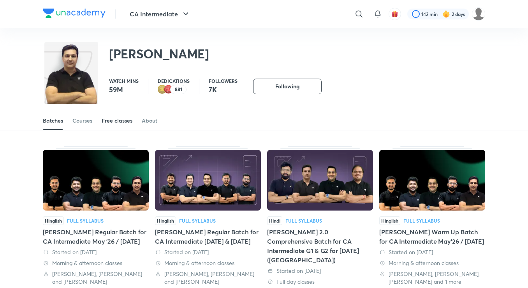 This screenshot has width=528, height=288. I want to click on a: About, so click(150, 121).